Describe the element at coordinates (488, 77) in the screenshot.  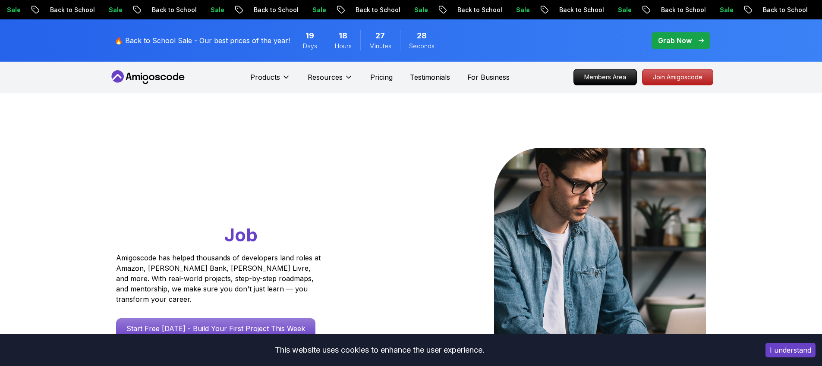
I see `a: For Business` at that location.